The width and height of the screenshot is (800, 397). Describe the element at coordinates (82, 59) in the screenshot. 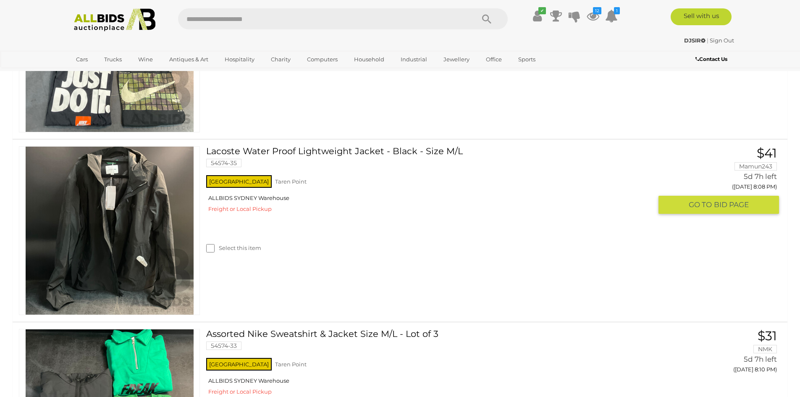

I see `a: Cars` at that location.